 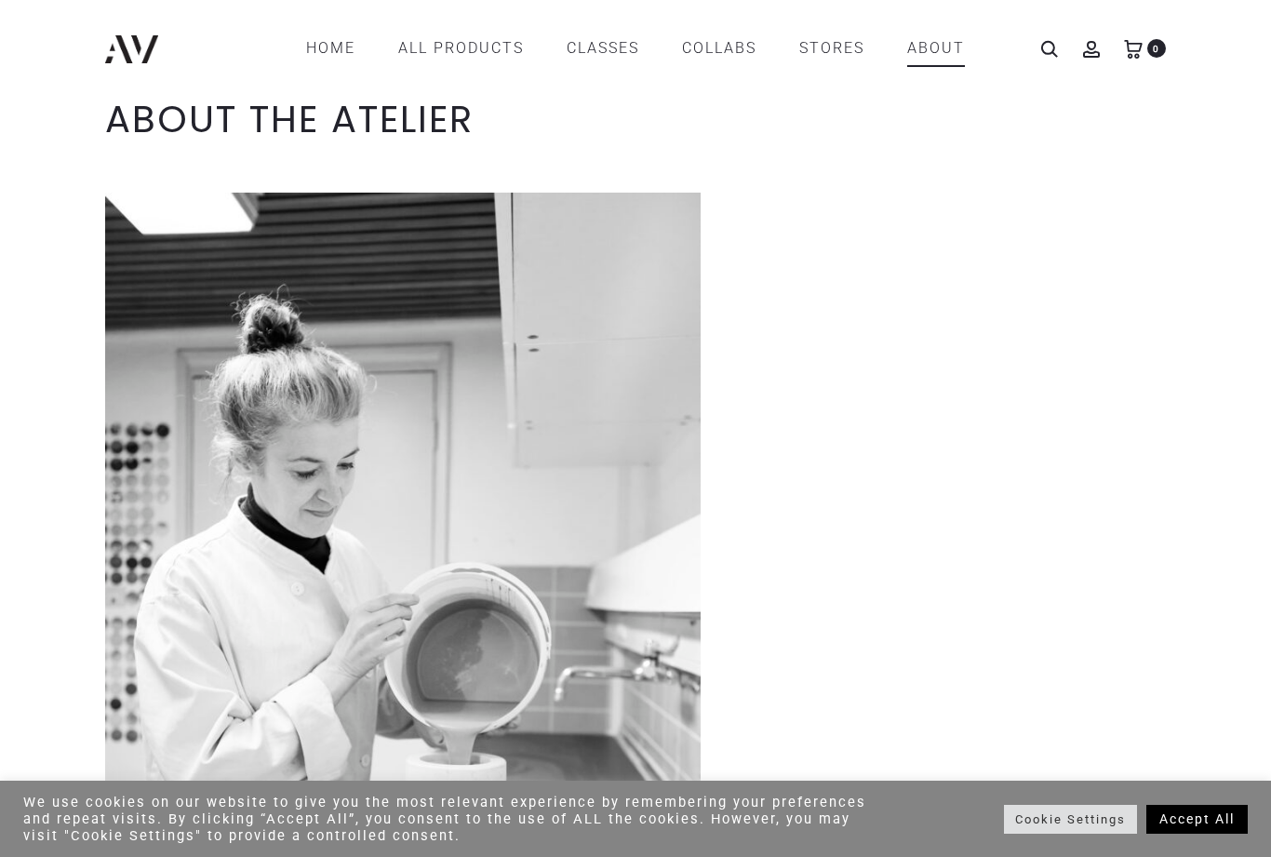 I want to click on a: All products, so click(x=460, y=48).